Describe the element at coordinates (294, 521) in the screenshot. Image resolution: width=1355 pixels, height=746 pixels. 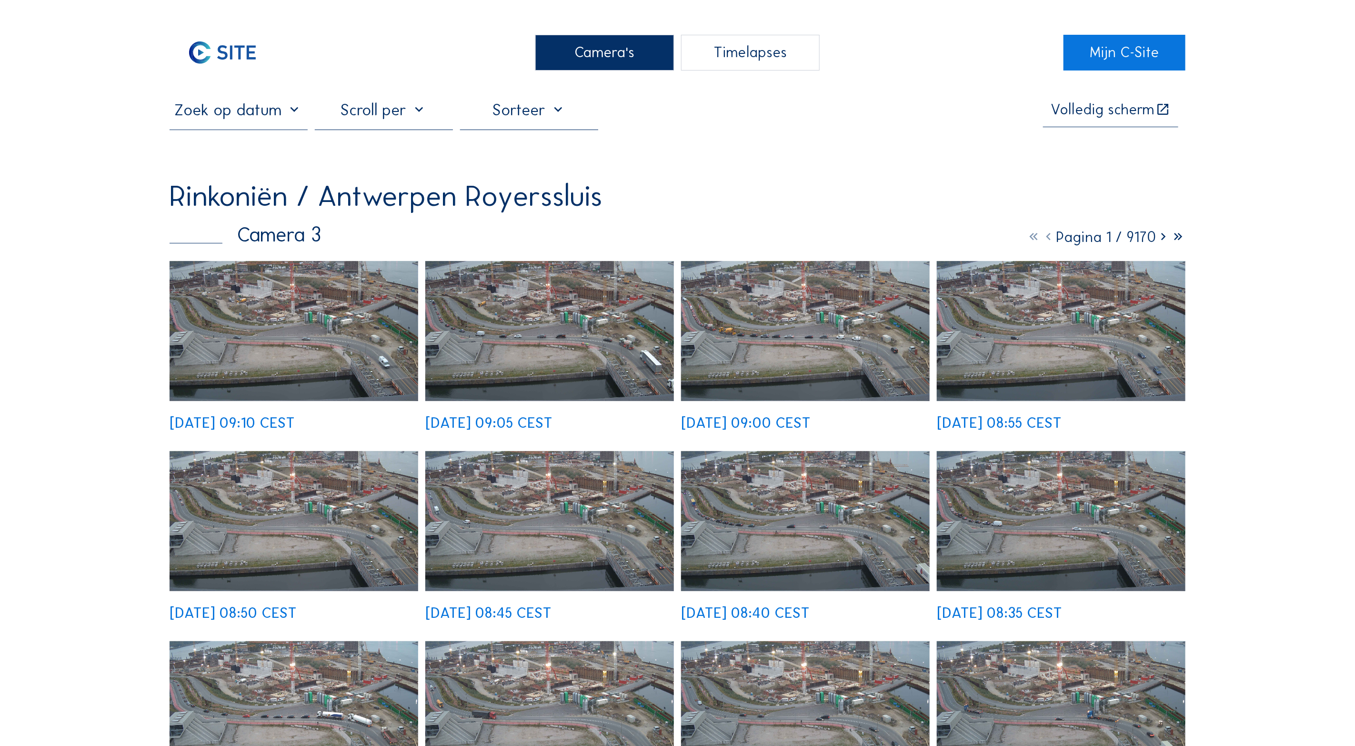
I see `img: image_53788377` at that location.